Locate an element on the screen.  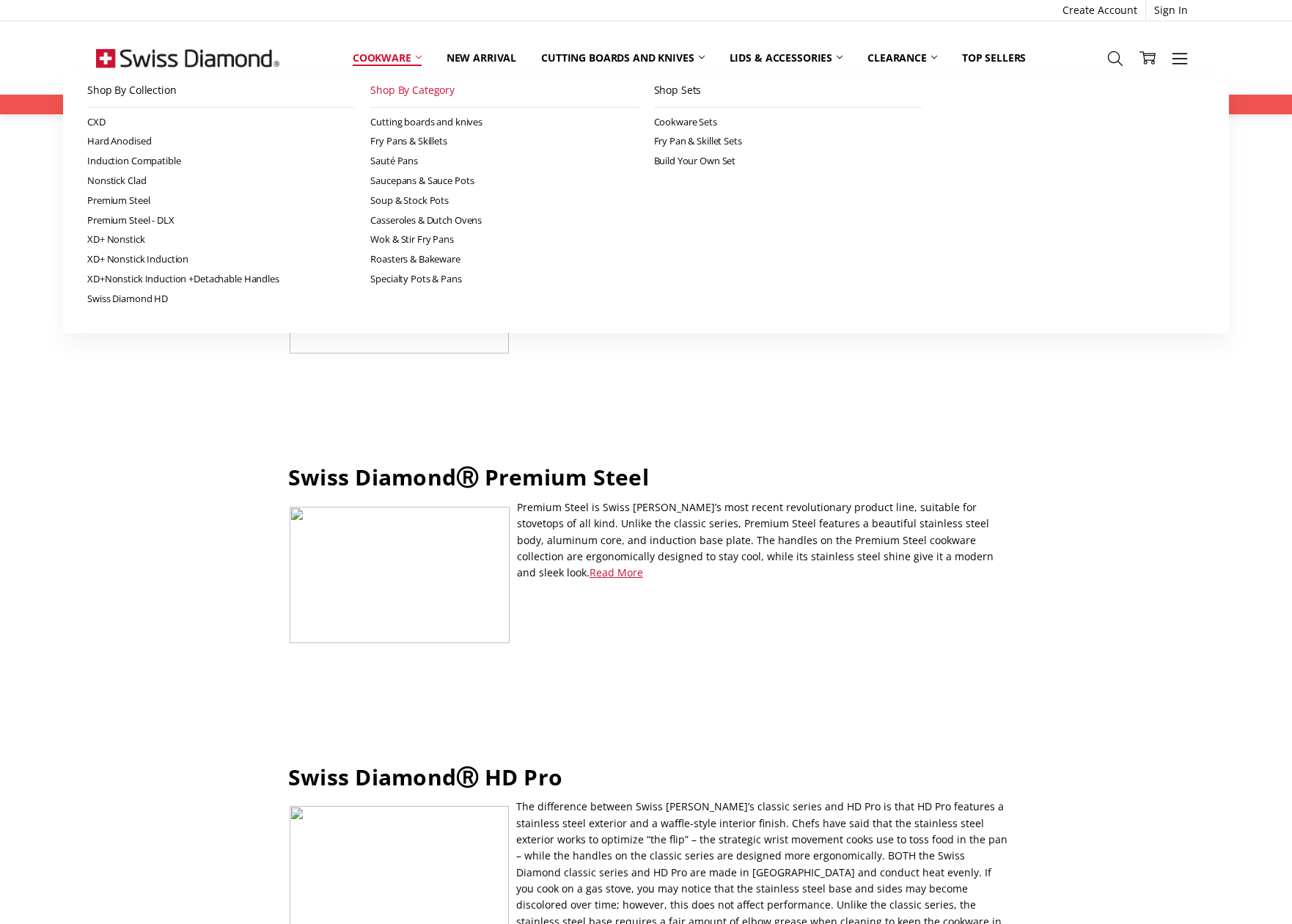
strong: Swiss DiamondⓇ Premium Steel is located at coordinates (469, 477).